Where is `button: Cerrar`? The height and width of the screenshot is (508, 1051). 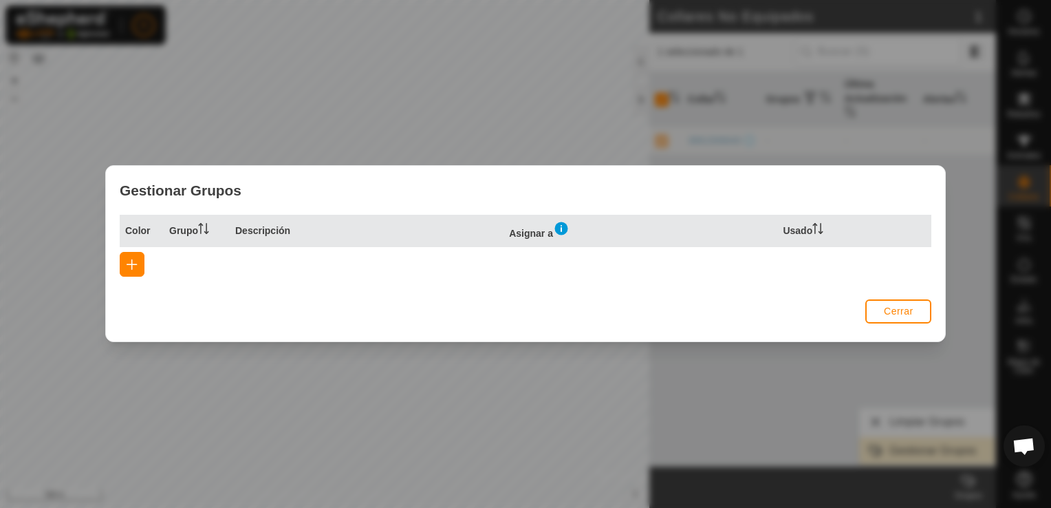 button: Cerrar is located at coordinates (898, 311).